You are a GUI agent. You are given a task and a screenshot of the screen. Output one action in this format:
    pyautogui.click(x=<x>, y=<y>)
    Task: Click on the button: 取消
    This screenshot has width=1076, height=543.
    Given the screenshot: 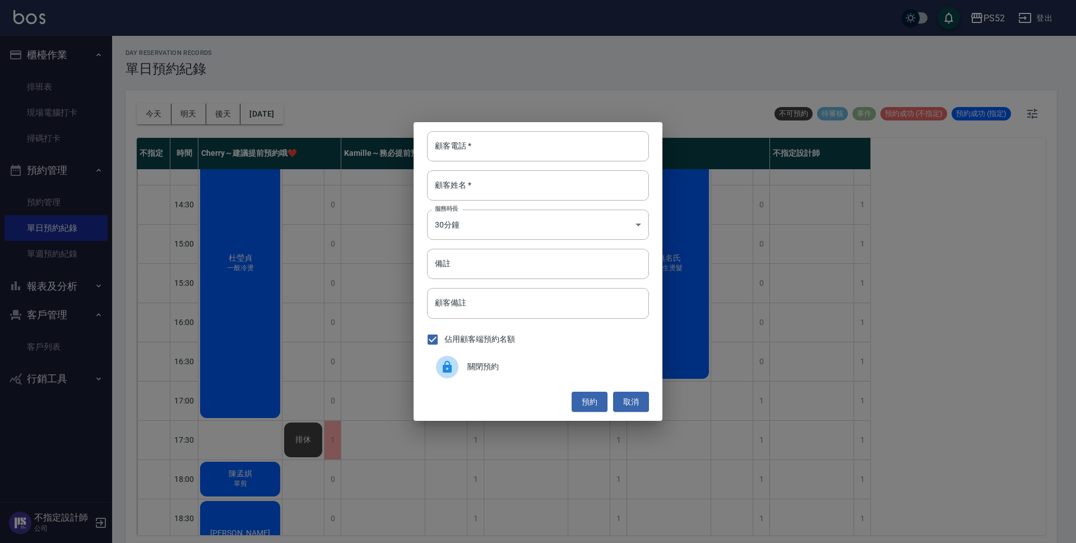 What is the action you would take?
    pyautogui.click(x=631, y=402)
    